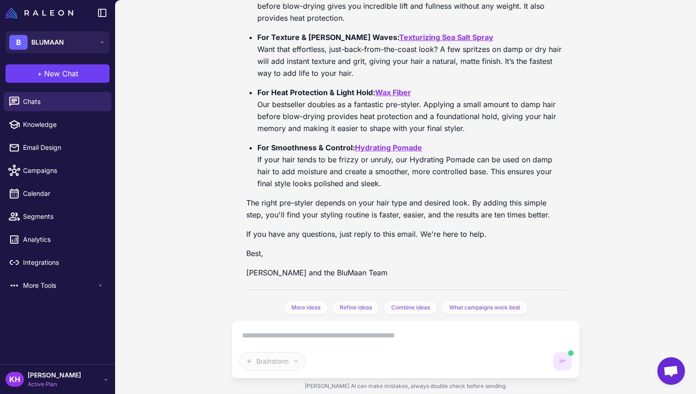  Describe the element at coordinates (47, 42) in the screenshot. I see `span: BLUMAAN` at that location.